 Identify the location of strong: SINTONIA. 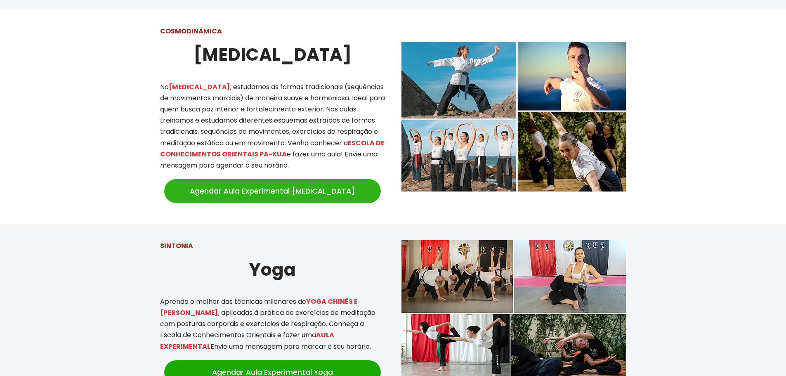
(177, 246).